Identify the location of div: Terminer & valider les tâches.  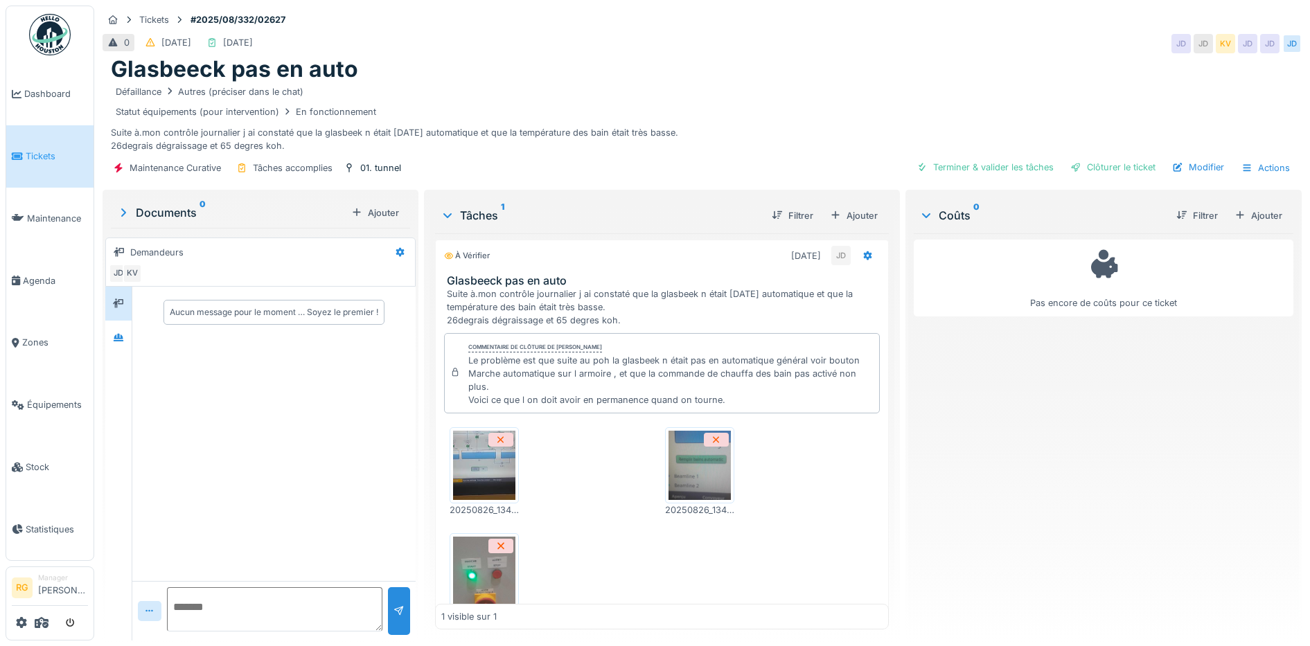
(985, 167).